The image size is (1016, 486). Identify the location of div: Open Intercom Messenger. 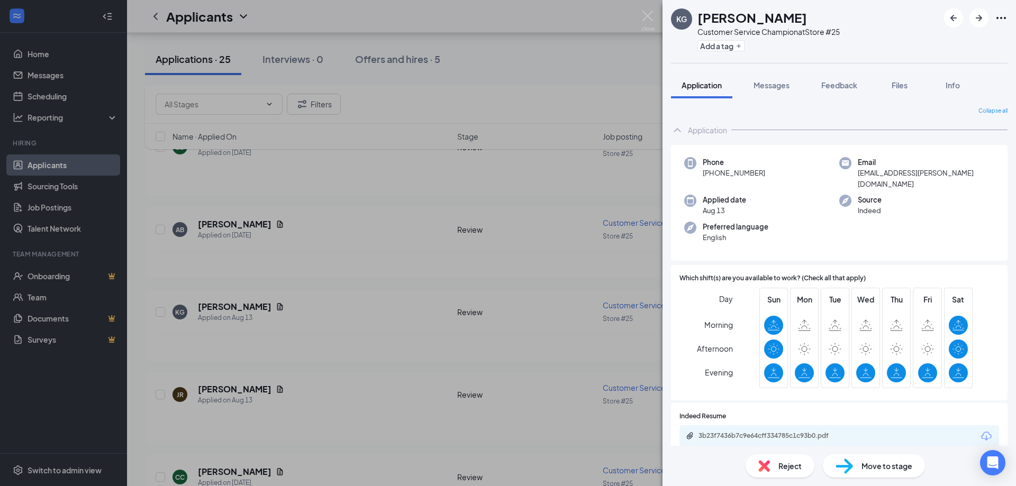
(992, 463).